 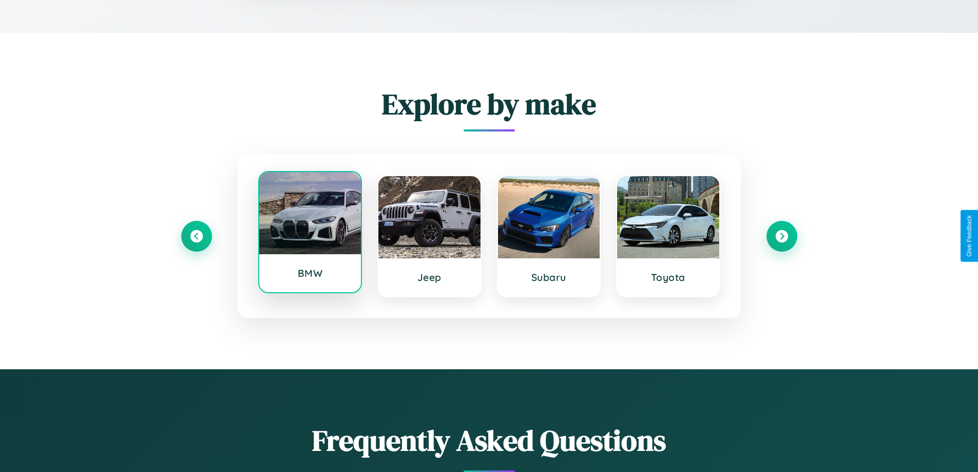 I want to click on h3: Toyota, so click(x=668, y=277).